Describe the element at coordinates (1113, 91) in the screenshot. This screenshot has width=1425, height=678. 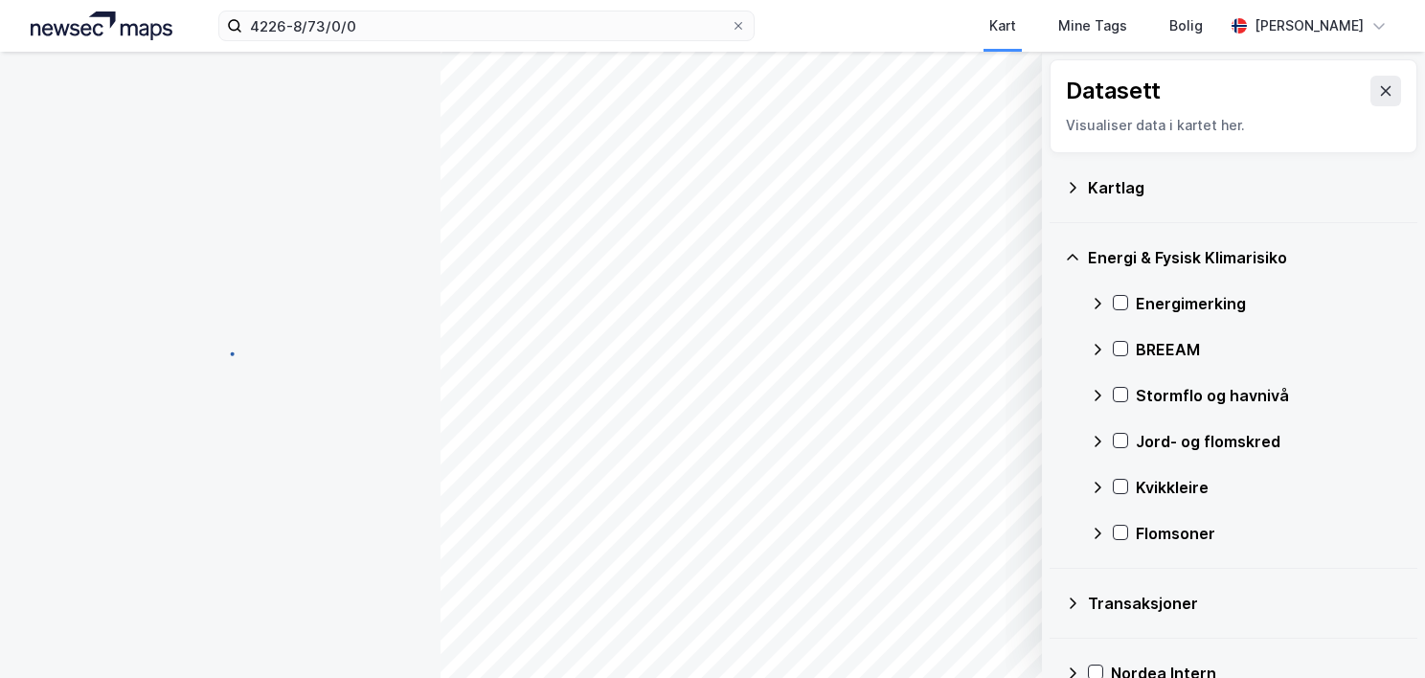
I see `div: Datasett` at that location.